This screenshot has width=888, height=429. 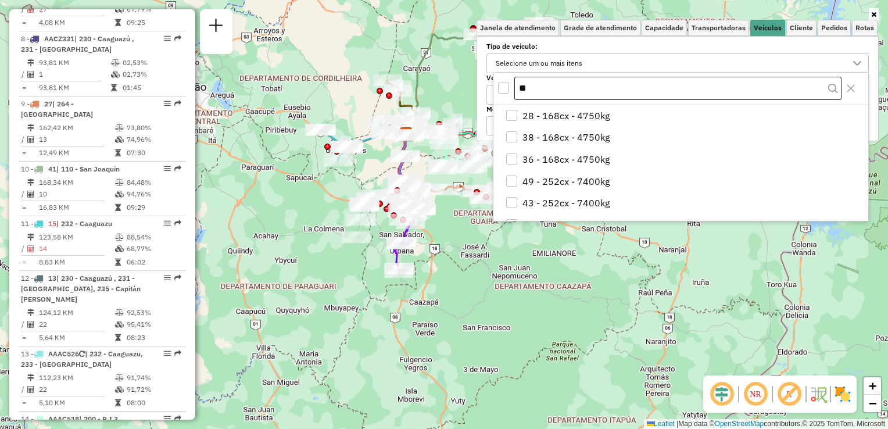 What do you see at coordinates (63, 418) in the screenshot?
I see `span: AAAC518` at bounding box center [63, 418].